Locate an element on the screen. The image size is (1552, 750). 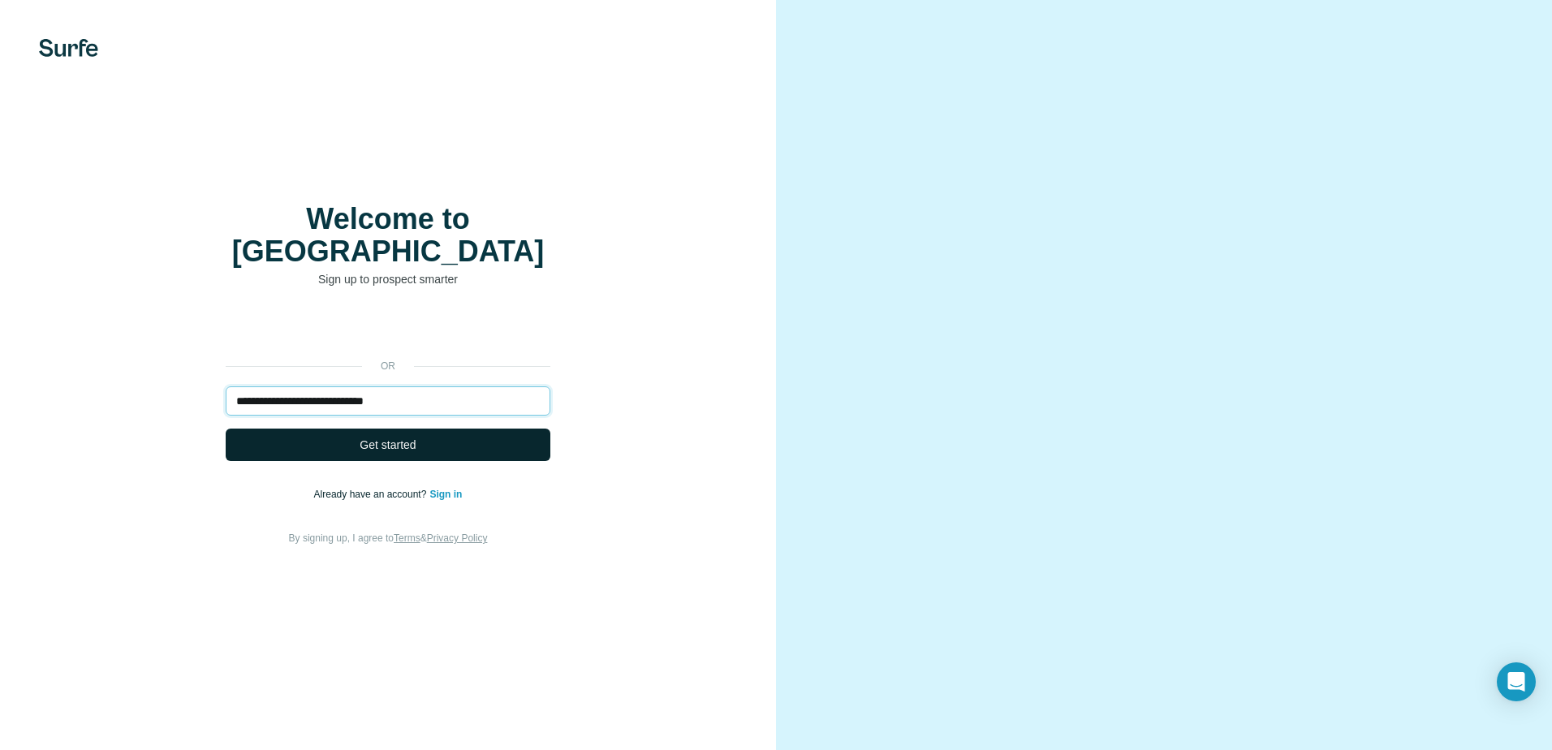
a: Terms is located at coordinates (407, 538).